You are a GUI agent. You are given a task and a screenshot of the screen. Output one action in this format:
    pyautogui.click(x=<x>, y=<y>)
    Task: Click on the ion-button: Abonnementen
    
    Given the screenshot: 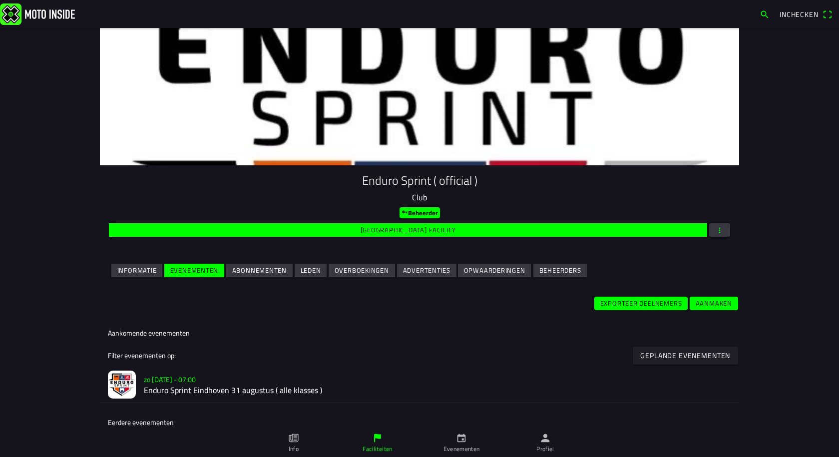 What is the action you would take?
    pyautogui.click(x=259, y=270)
    